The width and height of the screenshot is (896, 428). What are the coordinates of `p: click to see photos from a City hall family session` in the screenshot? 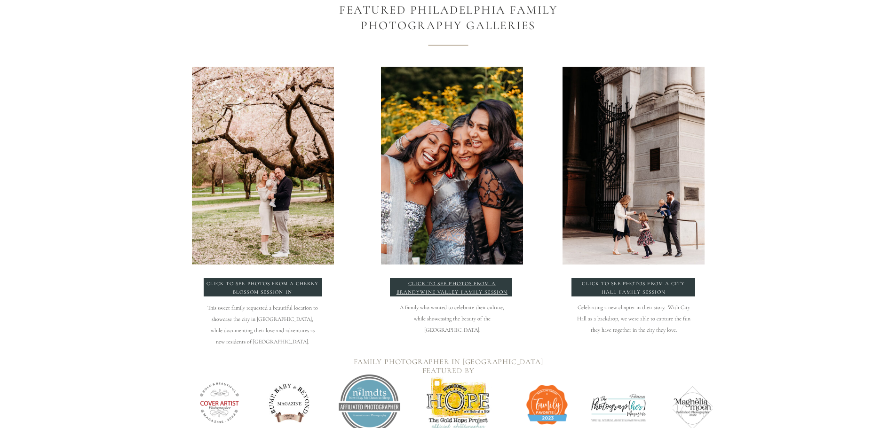 It's located at (633, 287).